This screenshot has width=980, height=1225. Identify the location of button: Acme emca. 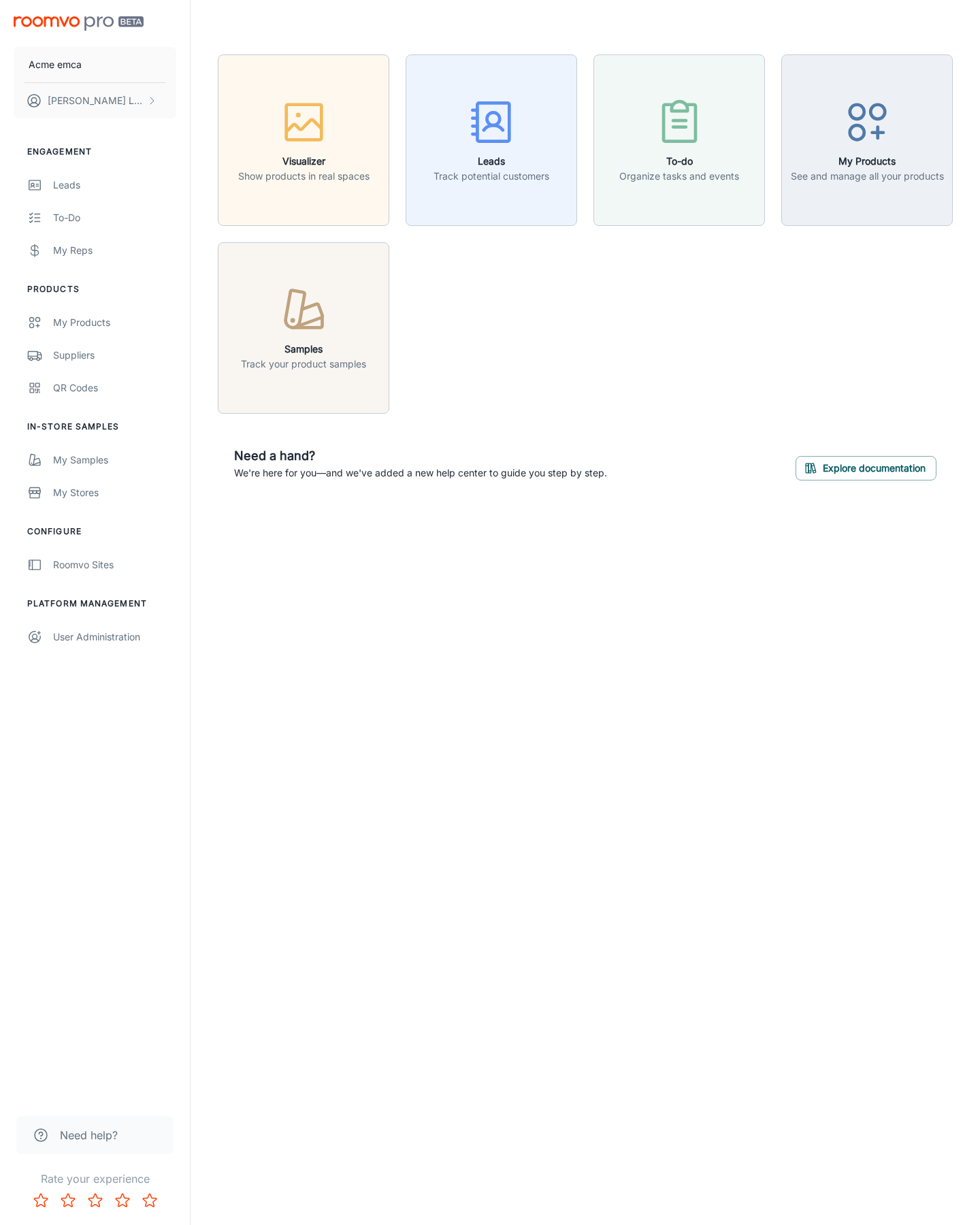
(95, 64).